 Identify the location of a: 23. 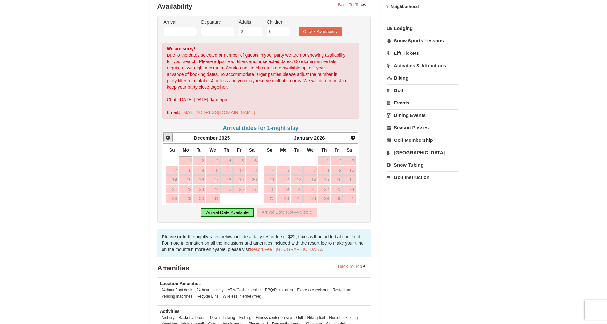
(337, 189).